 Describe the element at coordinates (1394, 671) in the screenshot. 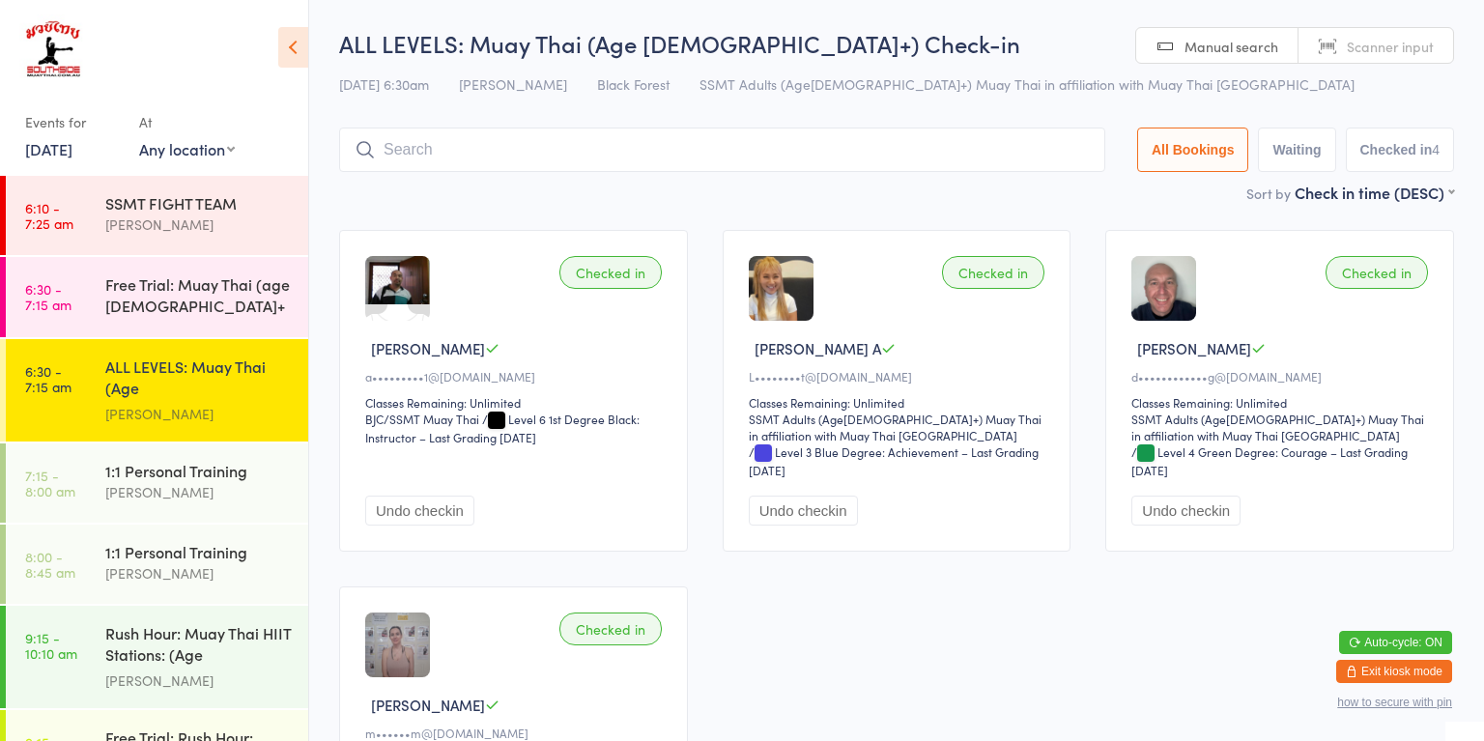

I see `button: Exit kiosk mode` at that location.